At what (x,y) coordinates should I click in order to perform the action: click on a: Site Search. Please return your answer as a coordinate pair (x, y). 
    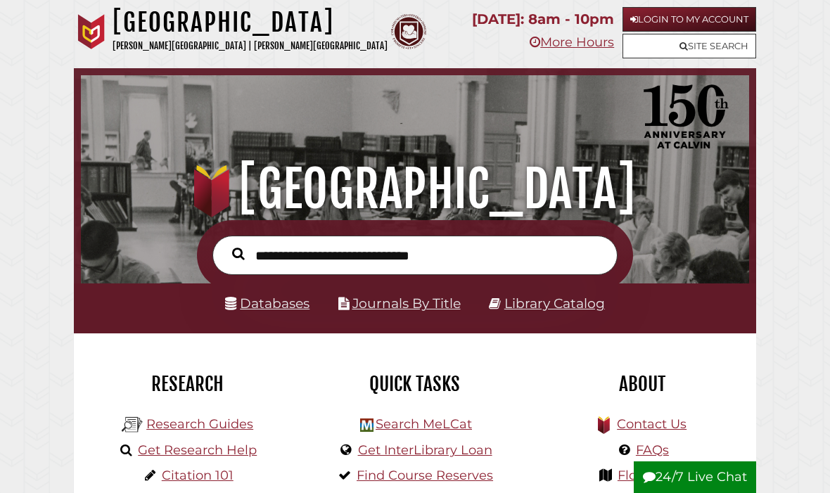
    Looking at the image, I should click on (689, 46).